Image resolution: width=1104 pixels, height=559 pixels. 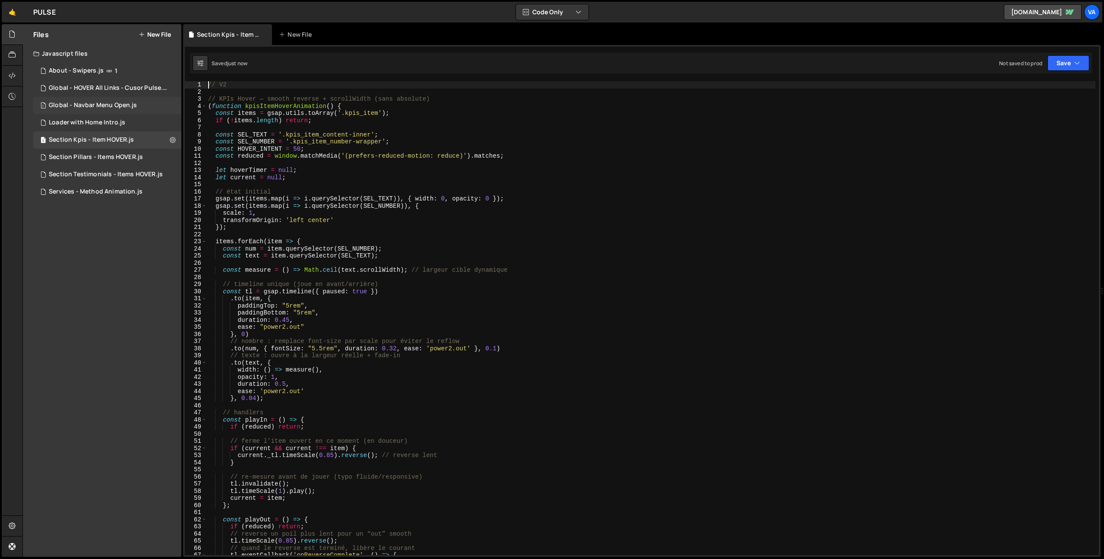 What do you see at coordinates (196, 462) in the screenshot?
I see `div: 54` at bounding box center [196, 462].